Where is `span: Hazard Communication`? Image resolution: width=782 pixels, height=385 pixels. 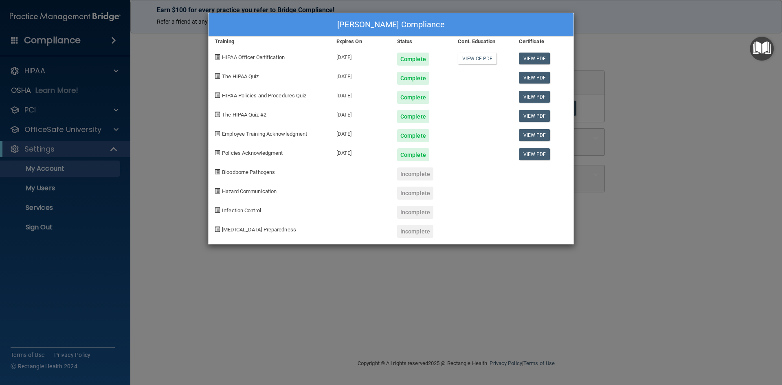 span: Hazard Communication is located at coordinates (249, 191).